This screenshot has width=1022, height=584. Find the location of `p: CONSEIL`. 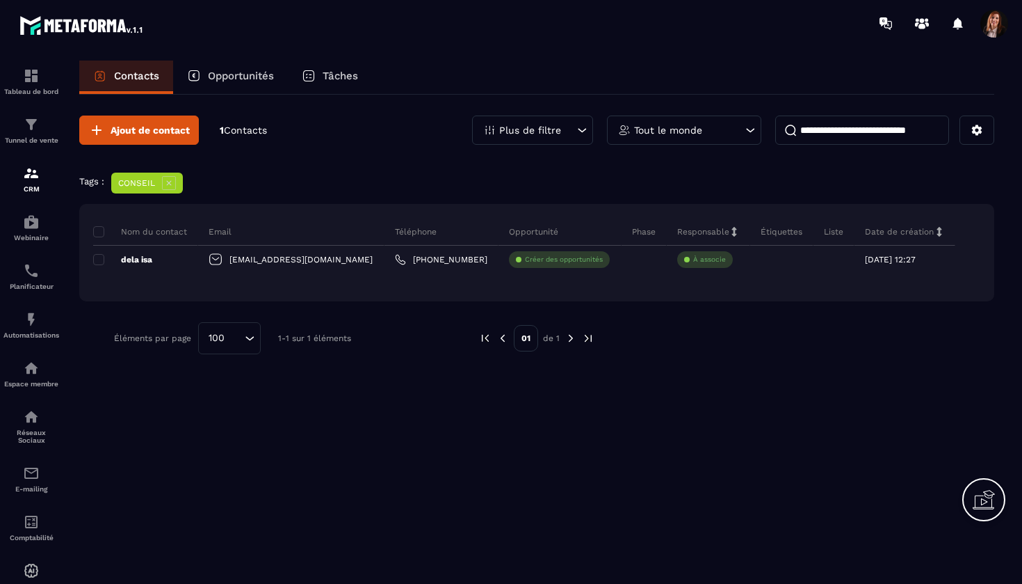

p: CONSEIL is located at coordinates (136, 183).